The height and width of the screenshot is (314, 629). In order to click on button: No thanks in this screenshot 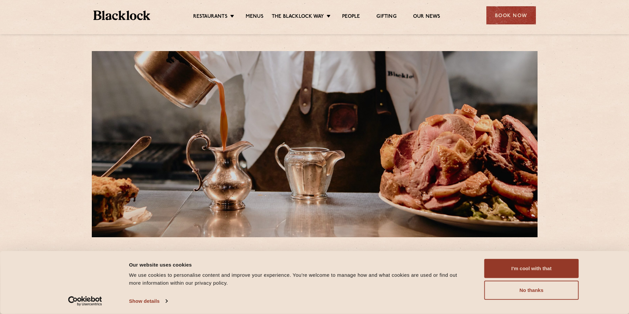, I will do `click(531, 291)`.